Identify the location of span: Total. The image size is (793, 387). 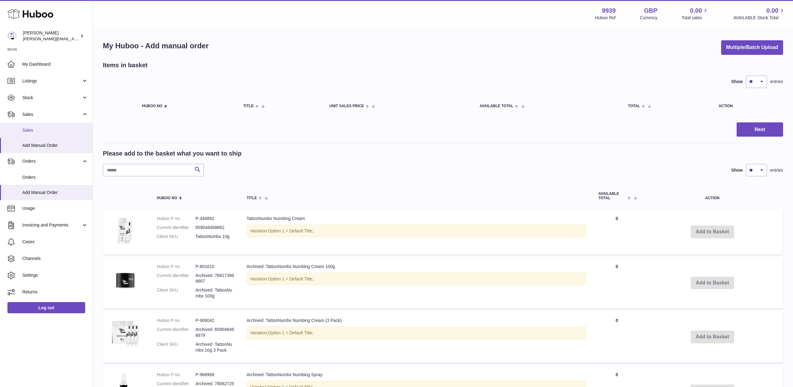
(634, 106).